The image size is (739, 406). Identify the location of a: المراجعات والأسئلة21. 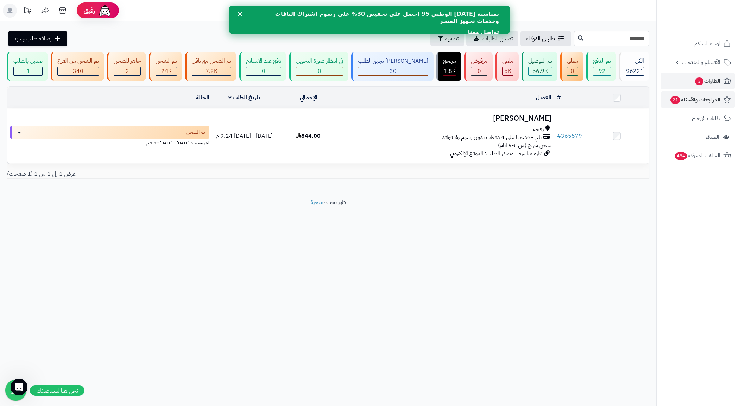
(698, 100).